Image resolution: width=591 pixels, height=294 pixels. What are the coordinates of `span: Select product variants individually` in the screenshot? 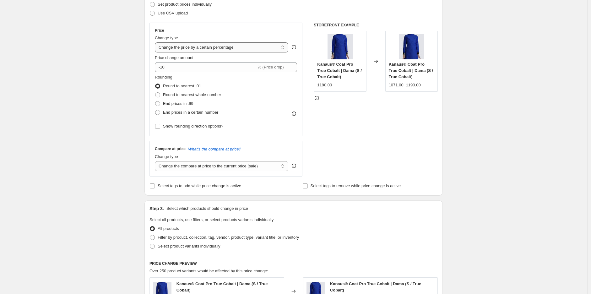 It's located at (189, 246).